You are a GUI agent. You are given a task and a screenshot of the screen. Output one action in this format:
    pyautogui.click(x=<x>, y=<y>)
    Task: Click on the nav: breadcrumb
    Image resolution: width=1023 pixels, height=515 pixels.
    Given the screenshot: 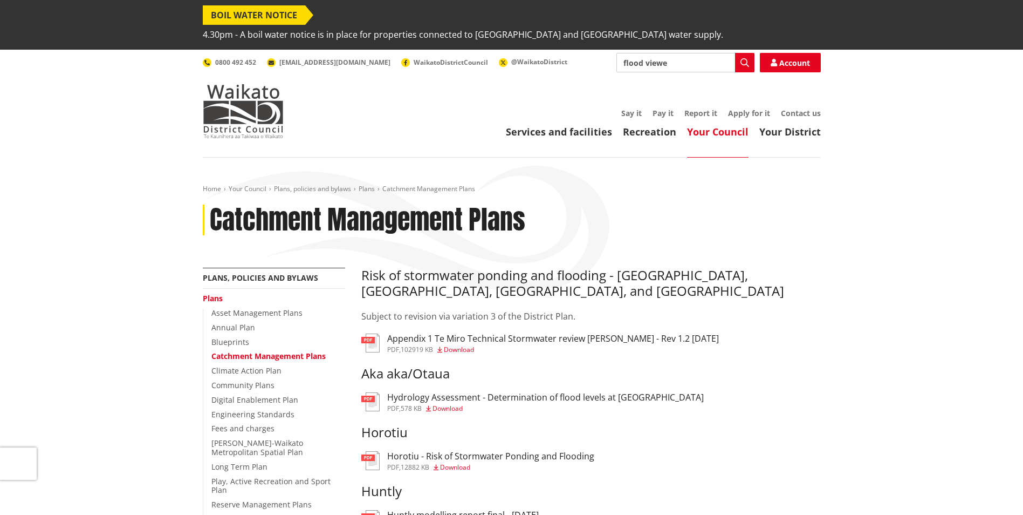 What is the action you would take?
    pyautogui.click(x=512, y=189)
    